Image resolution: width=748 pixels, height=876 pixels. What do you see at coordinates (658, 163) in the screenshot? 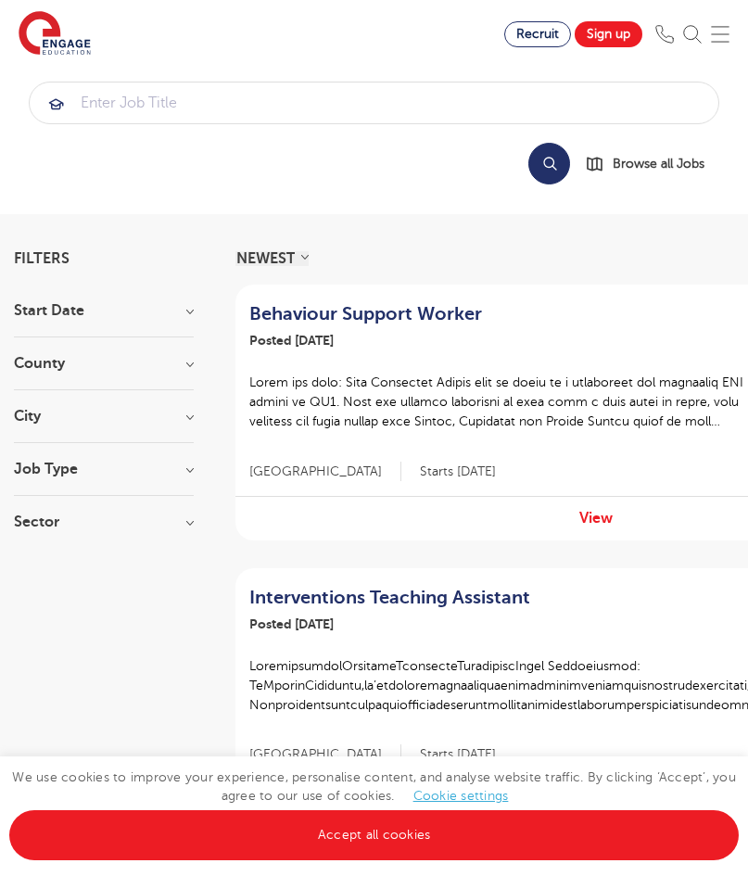
I see `span: Browse all Jobs` at bounding box center [658, 163].